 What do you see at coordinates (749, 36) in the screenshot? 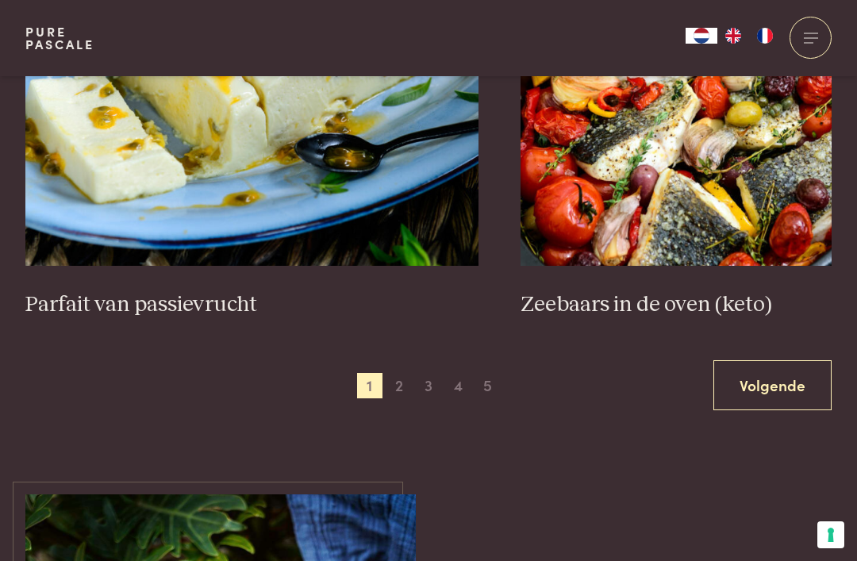
I see `ul: Language list` at bounding box center [749, 36].